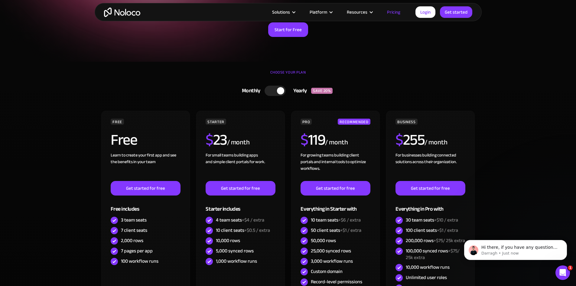 The width and height of the screenshot is (576, 286). I want to click on div: 10,000 rows, so click(228, 240).